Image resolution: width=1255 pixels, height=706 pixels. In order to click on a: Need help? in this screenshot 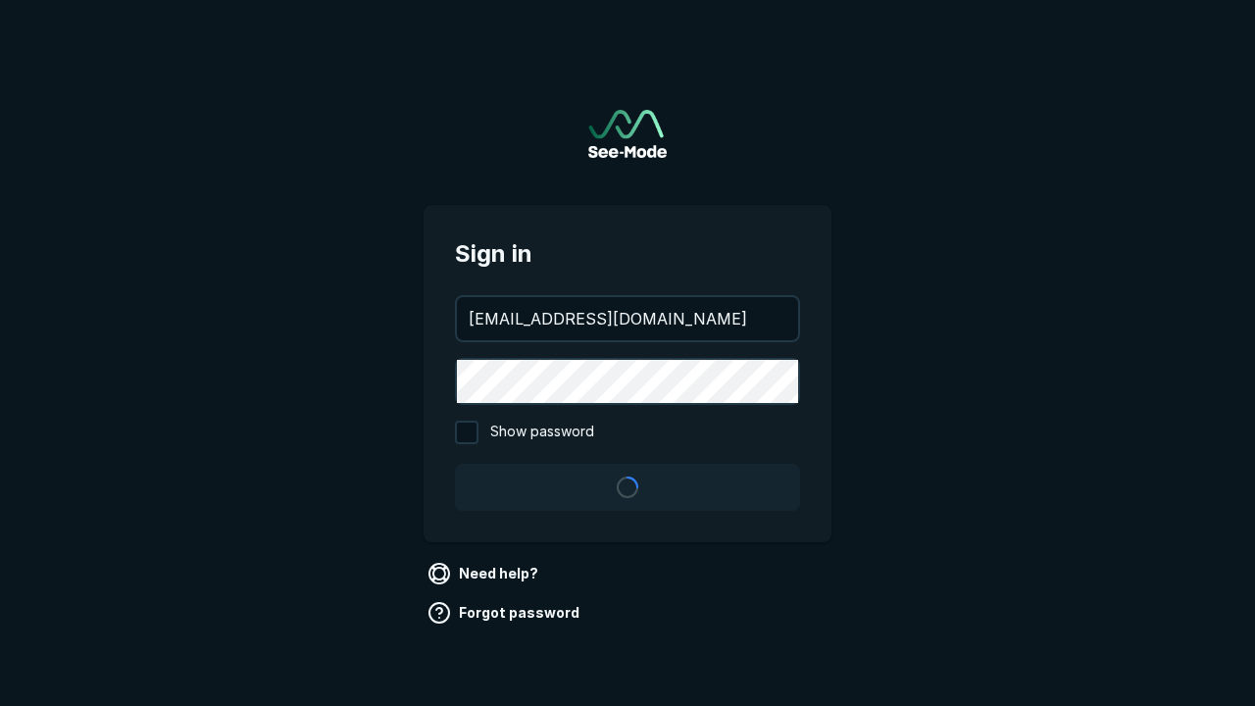, I will do `click(484, 574)`.